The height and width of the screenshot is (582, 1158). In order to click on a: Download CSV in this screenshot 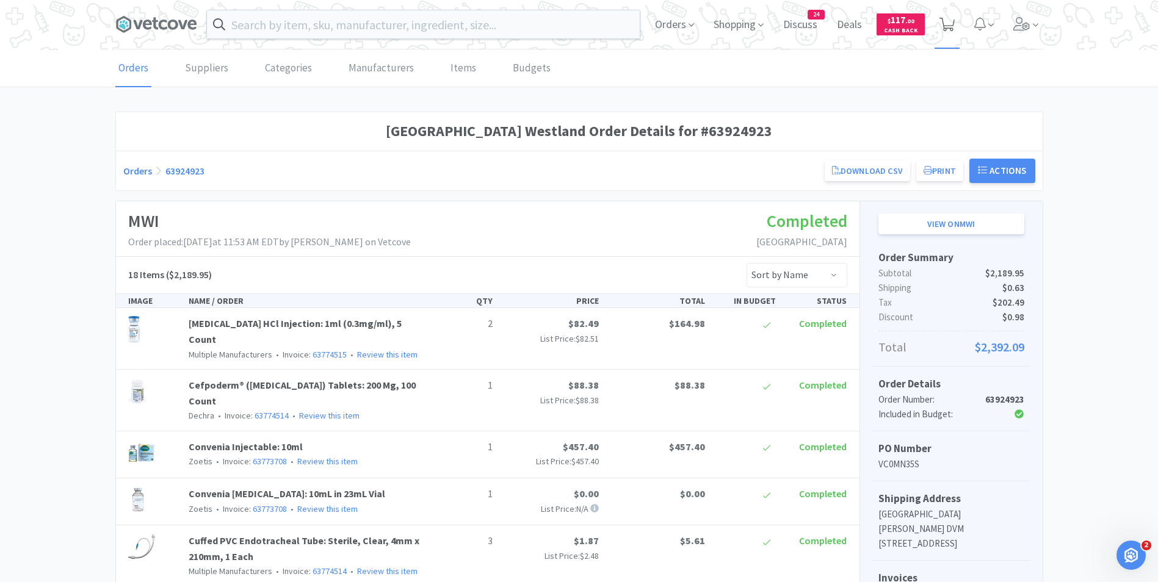, I will do `click(867, 171)`.